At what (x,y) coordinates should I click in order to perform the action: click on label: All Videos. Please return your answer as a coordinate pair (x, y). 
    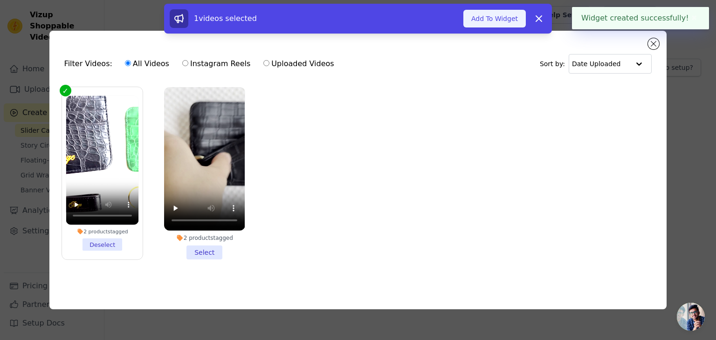
    Looking at the image, I should click on (147, 64).